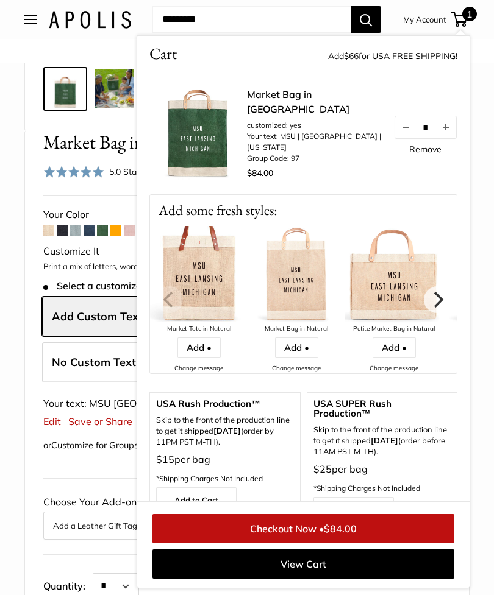  What do you see at coordinates (392, 56) in the screenshot?
I see `span: Add for USA FREE SHIPPING!` at bounding box center [392, 56].